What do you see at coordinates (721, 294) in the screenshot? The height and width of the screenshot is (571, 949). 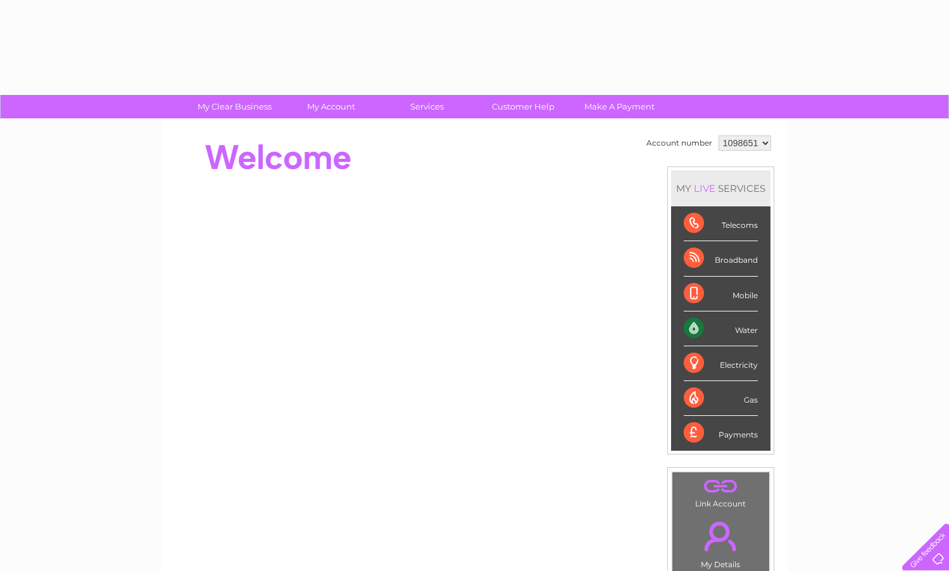 I see `div: Mobile` at bounding box center [721, 294].